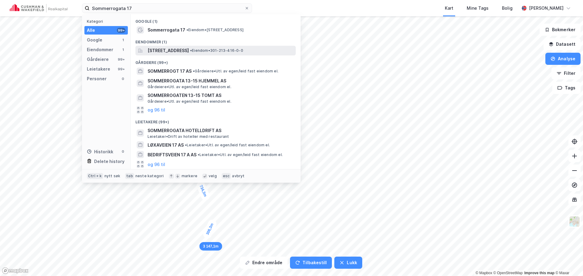 The image size is (583, 276). What do you see at coordinates (112, 176) in the screenshot?
I see `div: nytt søk` at bounding box center [112, 176].